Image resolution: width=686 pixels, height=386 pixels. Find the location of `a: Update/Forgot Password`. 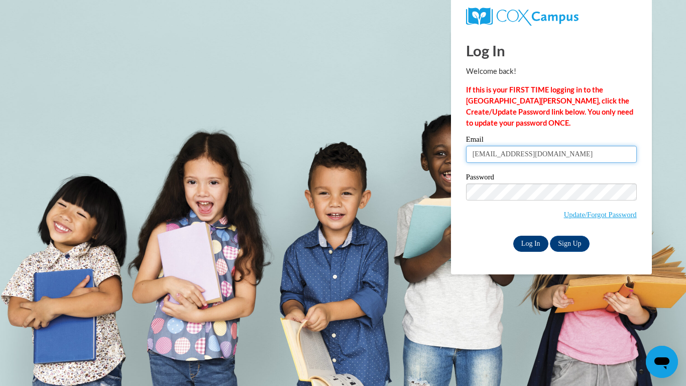

a: Update/Forgot Password is located at coordinates (600, 214).